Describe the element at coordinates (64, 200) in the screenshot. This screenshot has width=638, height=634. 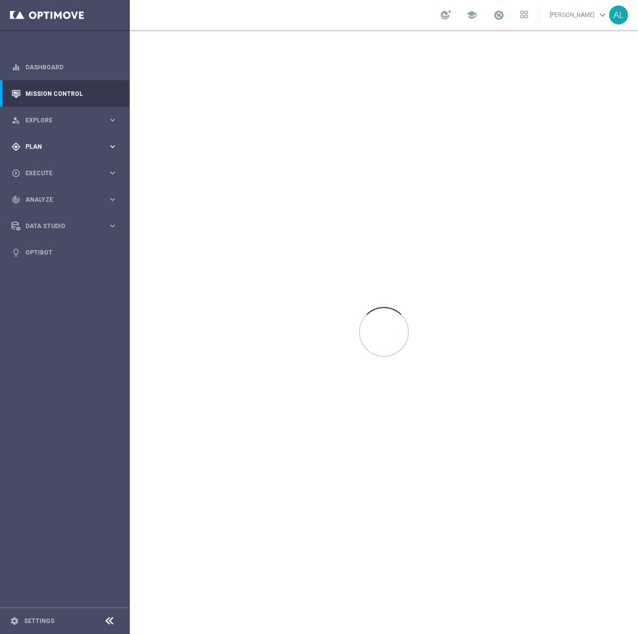
I see `div: track_changes Analyze keyboard_arrow_right` at that location.